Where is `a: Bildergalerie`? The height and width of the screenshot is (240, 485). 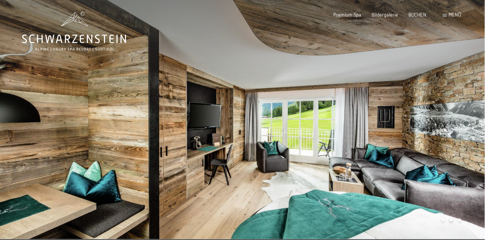 a: Bildergalerie is located at coordinates (385, 15).